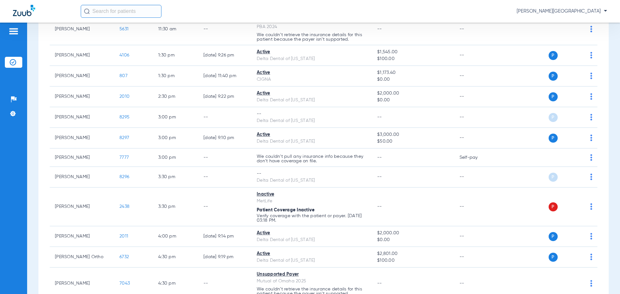 The height and width of the screenshot is (294, 620). Describe the element at coordinates (125, 284) in the screenshot. I see `span: 7043` at that location.